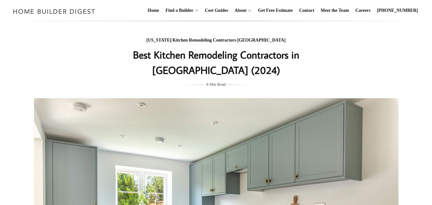  Describe the element at coordinates (178, 11) in the screenshot. I see `a: Find a Builder` at that location.